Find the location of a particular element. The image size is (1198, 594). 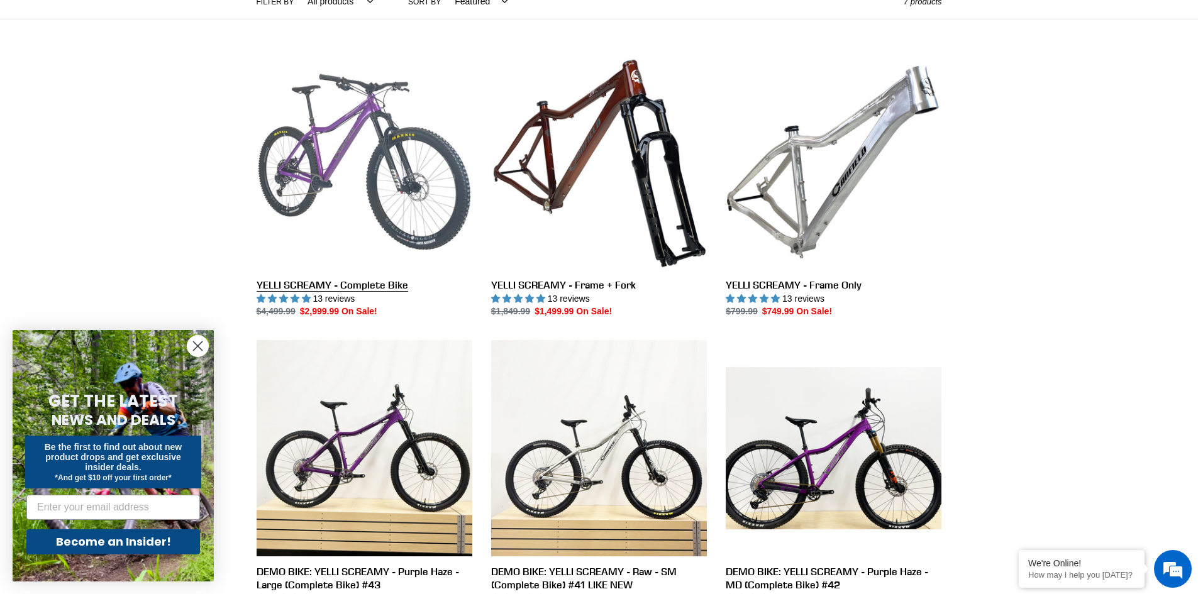

p: How may I help you today? is located at coordinates (1082, 575).